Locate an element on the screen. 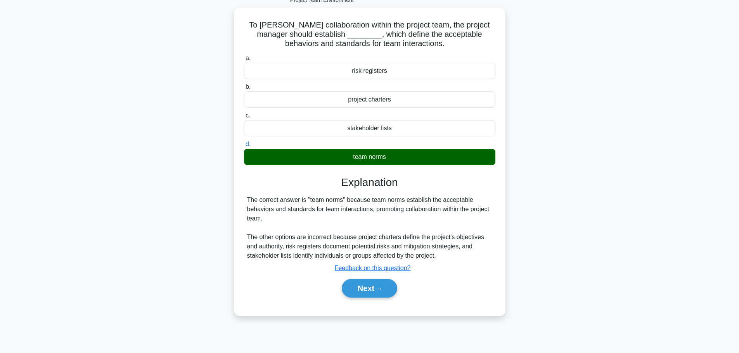  span: d. is located at coordinates (248, 144).